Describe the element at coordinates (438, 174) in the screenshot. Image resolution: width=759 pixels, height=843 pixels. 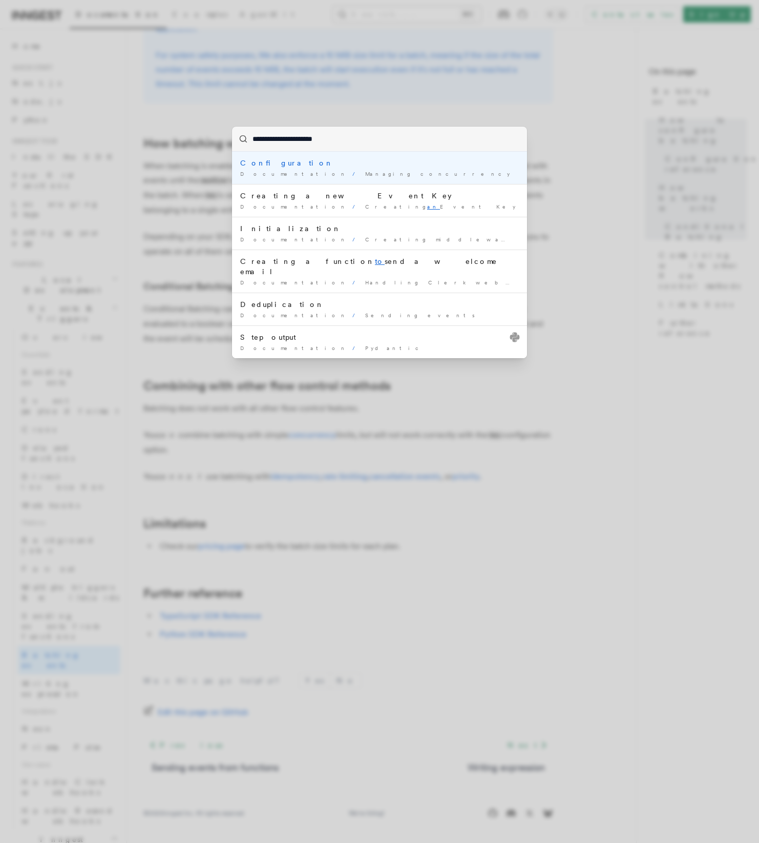
I see `span: Managing concurrency` at that location.